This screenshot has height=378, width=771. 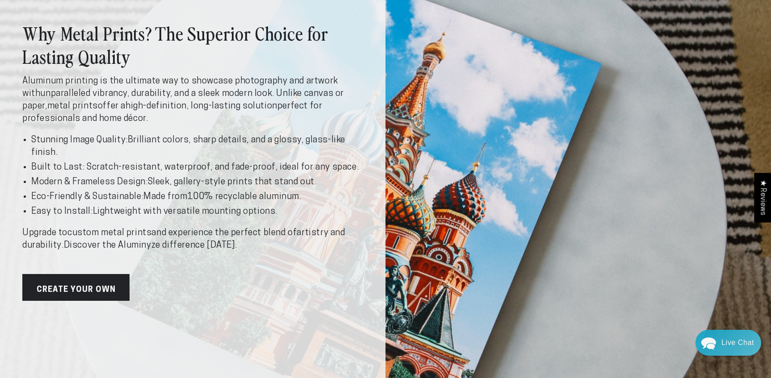 What do you see at coordinates (72, 106) in the screenshot?
I see `strong: metal prints` at bounding box center [72, 106].